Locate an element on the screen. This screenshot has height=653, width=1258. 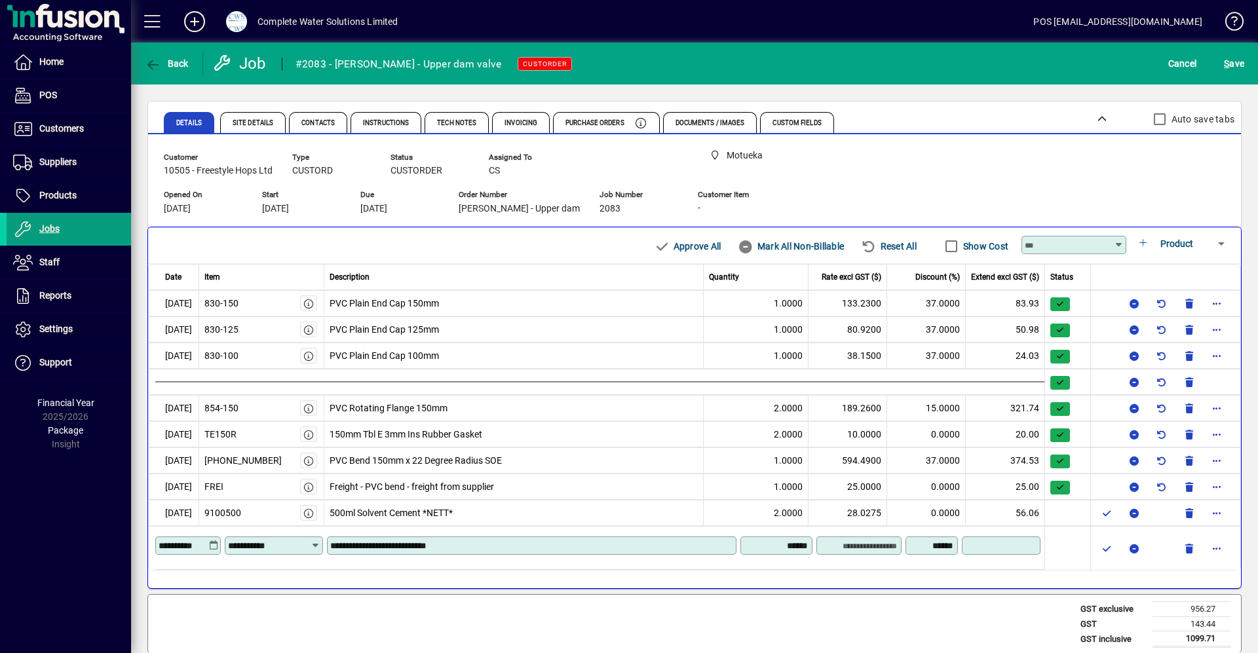
button: Save is located at coordinates (1234, 64).